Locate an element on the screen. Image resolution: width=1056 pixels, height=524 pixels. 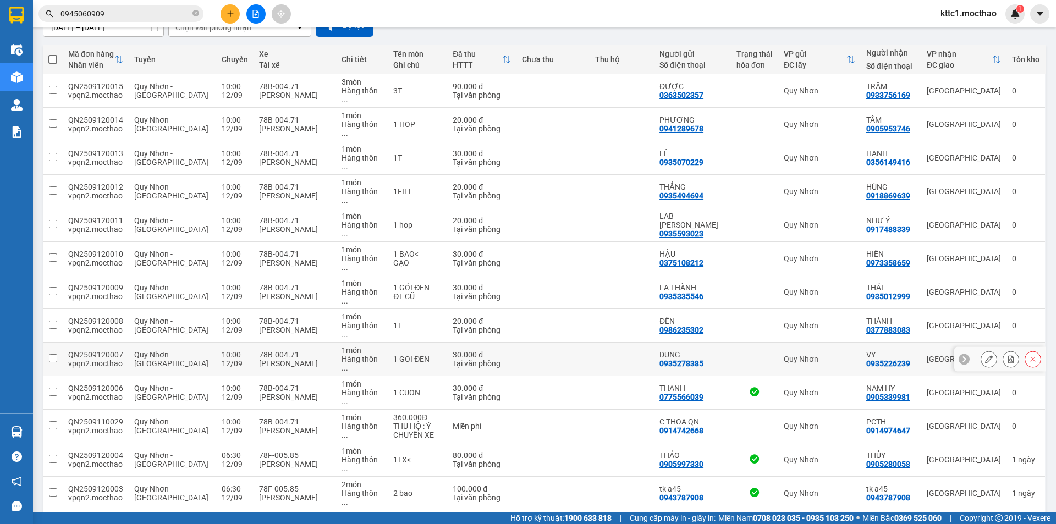
div: ĐC lấy is located at coordinates (815, 65).